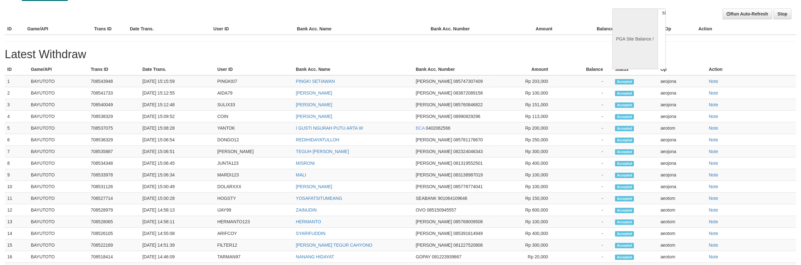 The image size is (801, 265). I want to click on span: GOPAY, so click(423, 256).